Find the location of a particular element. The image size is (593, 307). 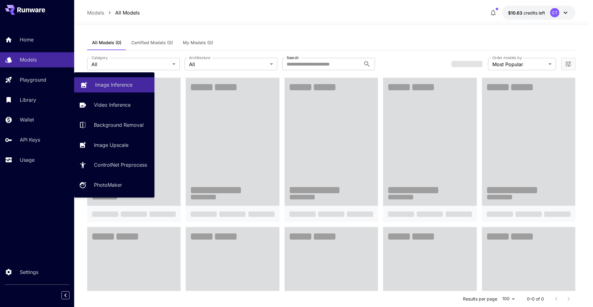

button: Open more filters is located at coordinates (568, 64).